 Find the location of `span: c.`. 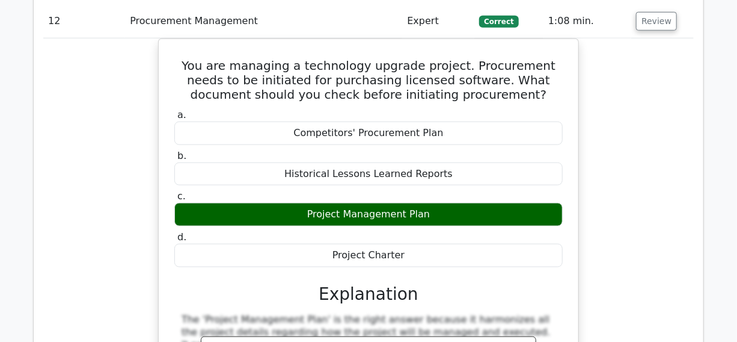

span: c. is located at coordinates (182, 195).